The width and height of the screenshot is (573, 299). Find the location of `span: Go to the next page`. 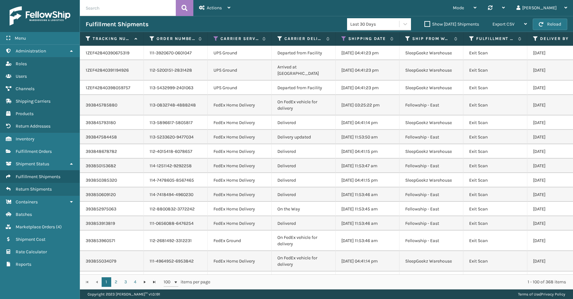

span: Go to the next page is located at coordinates (145, 282).